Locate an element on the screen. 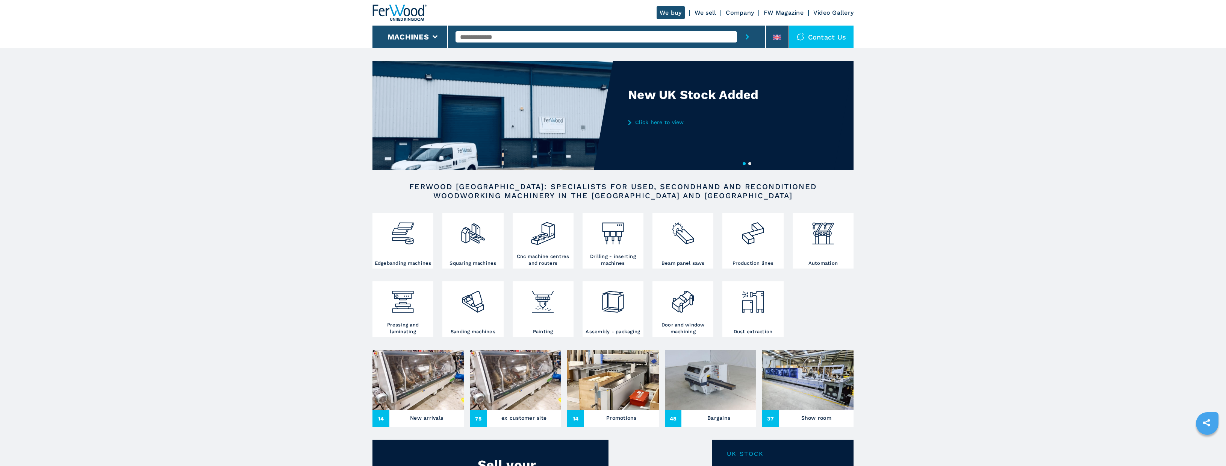 This screenshot has height=466, width=1226. a: FW Magazine is located at coordinates (783, 12).